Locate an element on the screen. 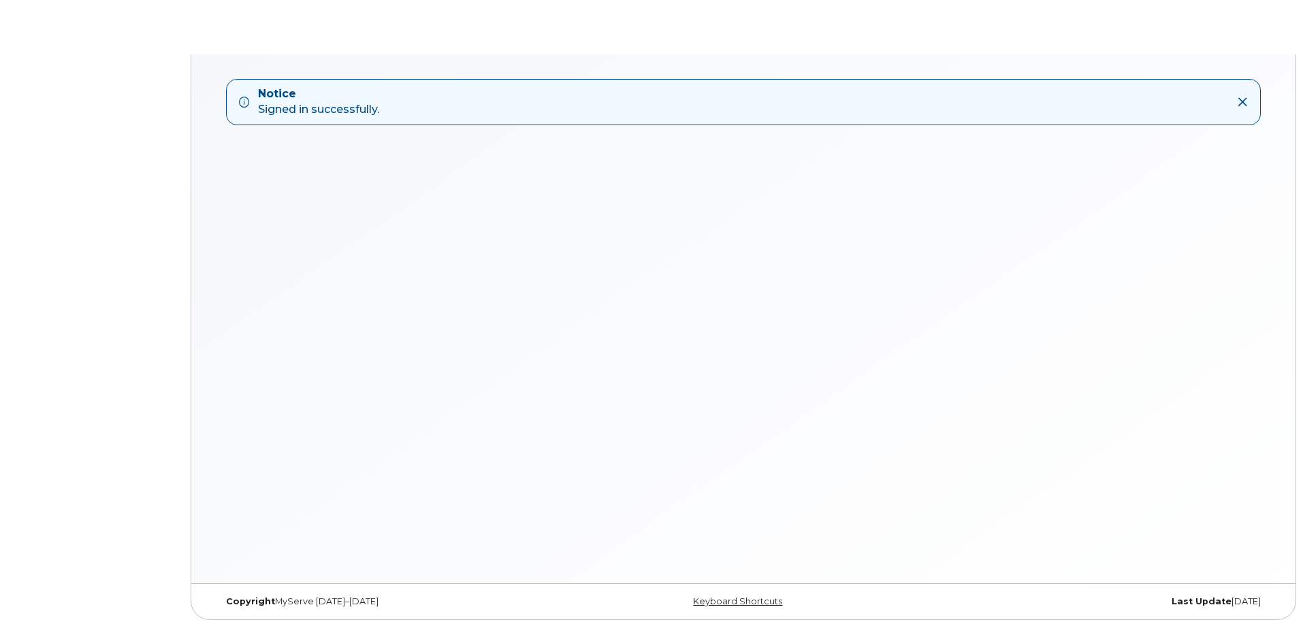 The width and height of the screenshot is (1303, 620). strong: Notice is located at coordinates (319, 94).